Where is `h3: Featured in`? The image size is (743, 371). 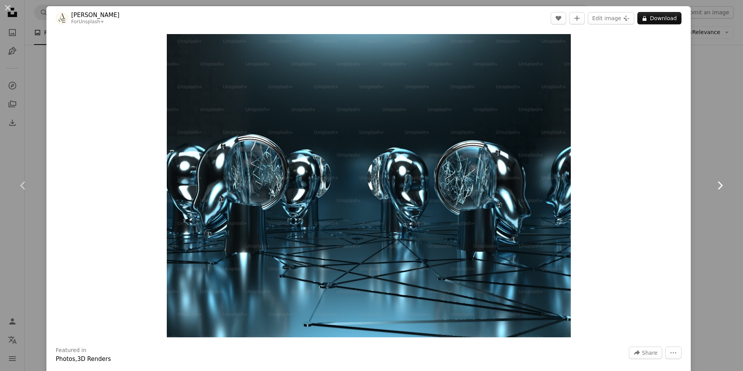
h3: Featured in is located at coordinates (71, 350).